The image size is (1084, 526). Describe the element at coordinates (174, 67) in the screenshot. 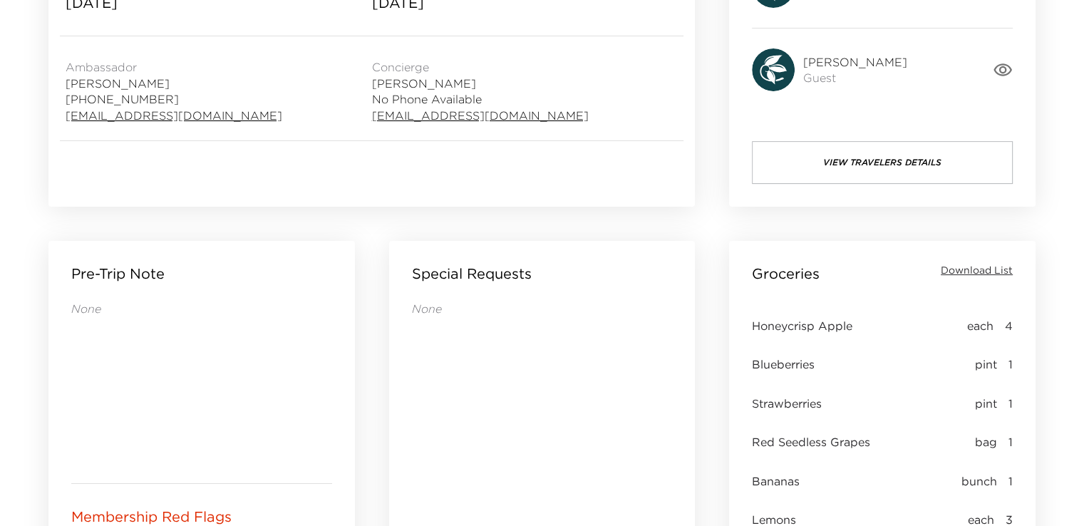

I see `span: Ambassador` at that location.